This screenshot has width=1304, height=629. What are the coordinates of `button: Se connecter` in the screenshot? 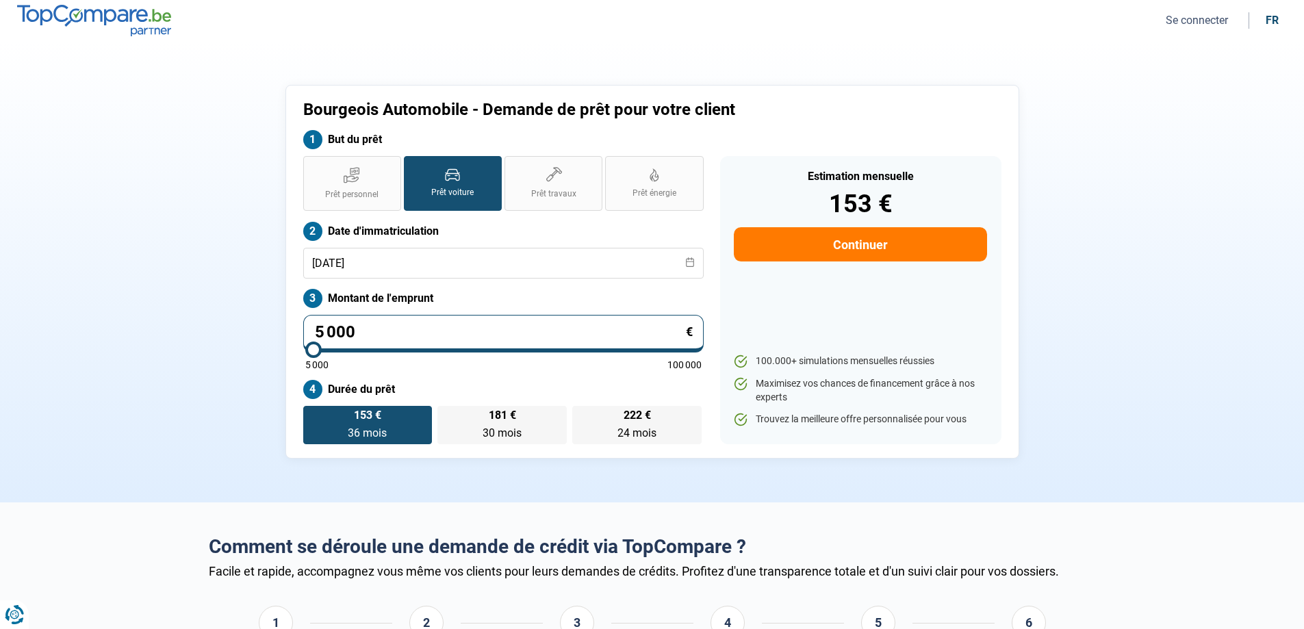 It's located at (1196, 20).